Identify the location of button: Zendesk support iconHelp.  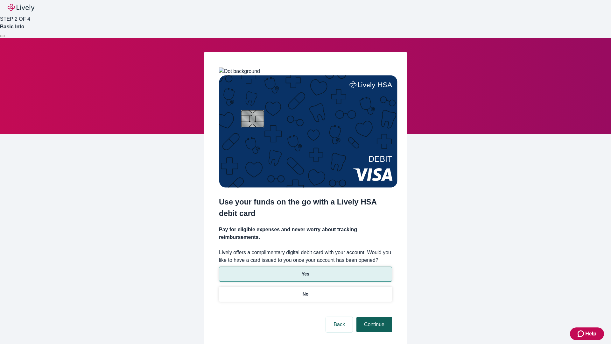
(587, 334).